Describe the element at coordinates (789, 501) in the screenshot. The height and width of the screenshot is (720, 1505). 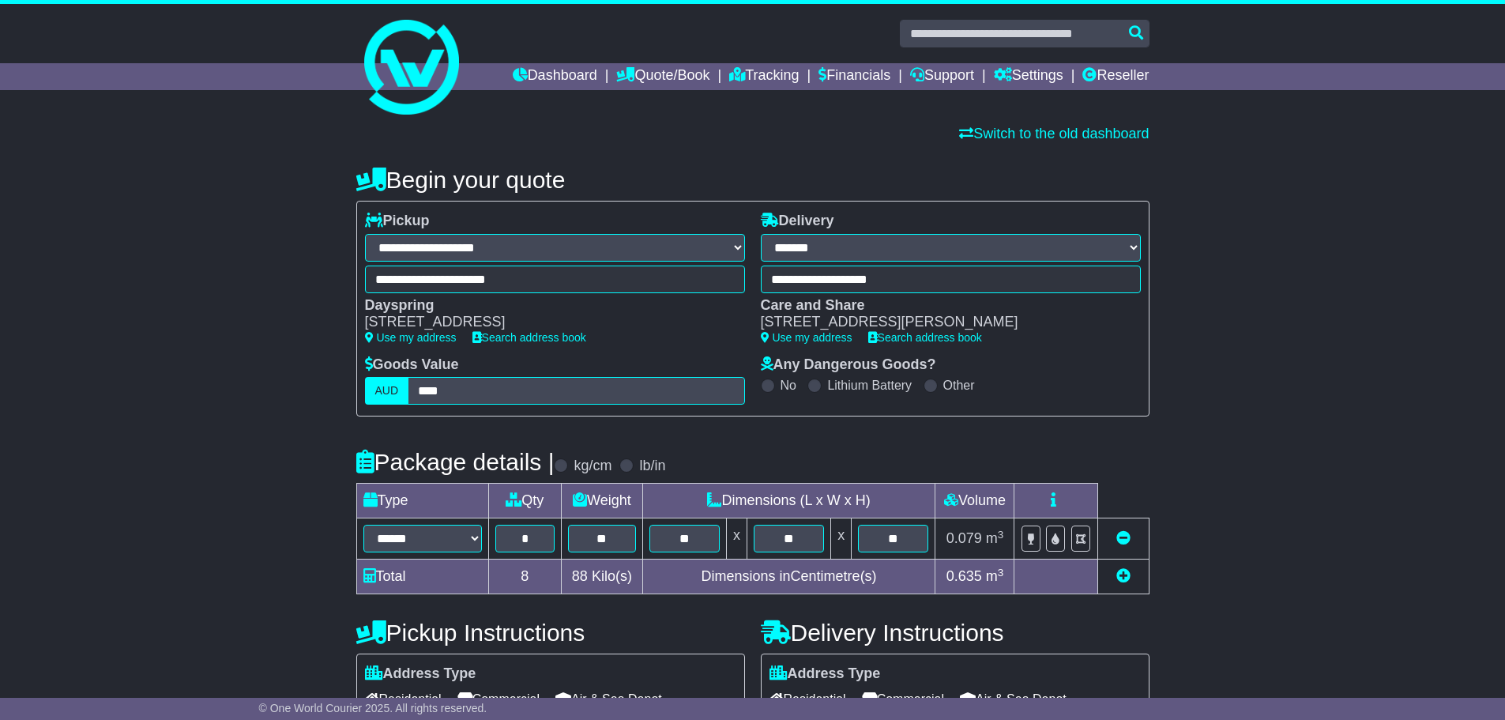
I see `td: Dimensions (L x W x H)` at that location.